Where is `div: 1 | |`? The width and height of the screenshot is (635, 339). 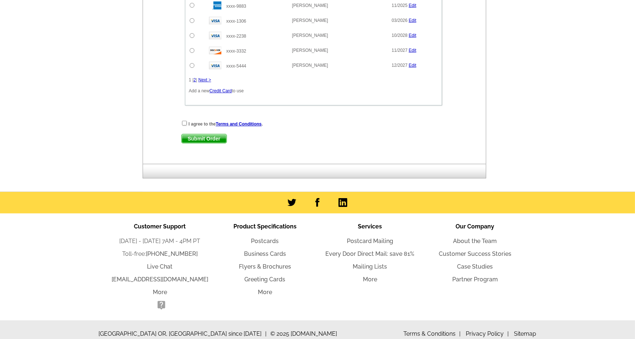 div: 1 | | is located at coordinates (313, 80).